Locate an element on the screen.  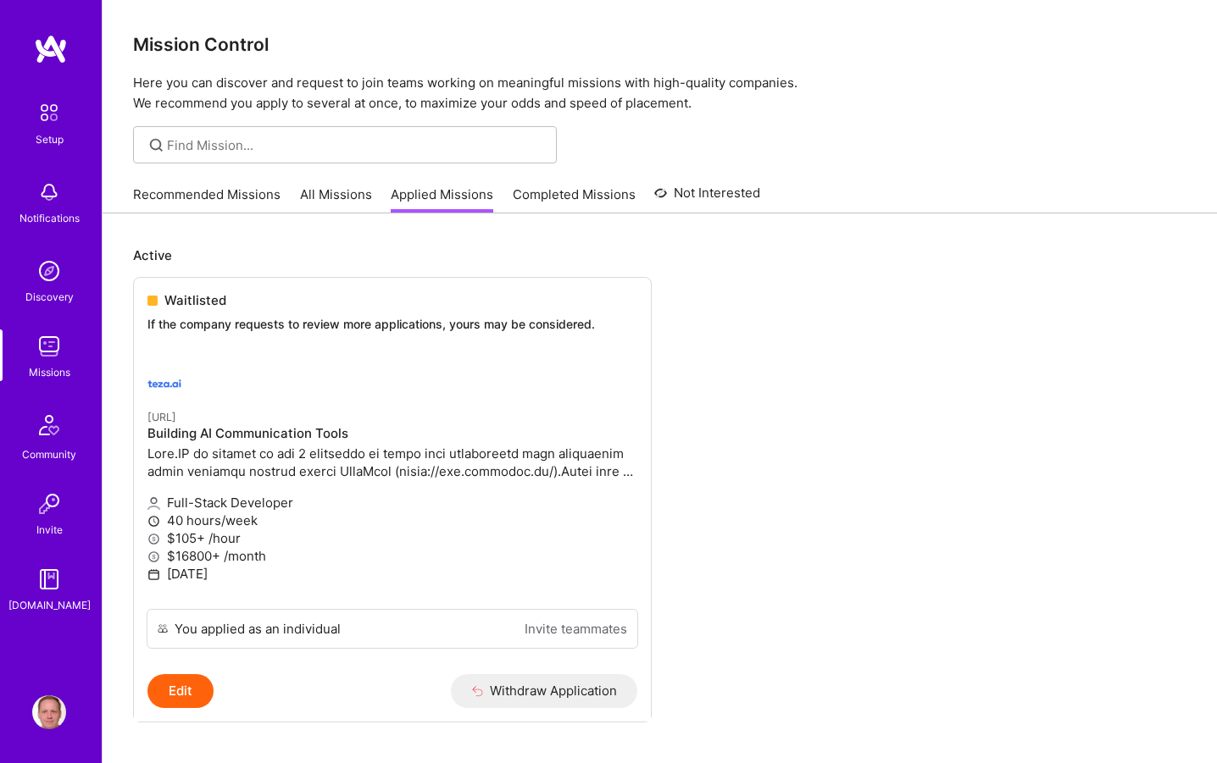
div: Setup is located at coordinates (49, 139).